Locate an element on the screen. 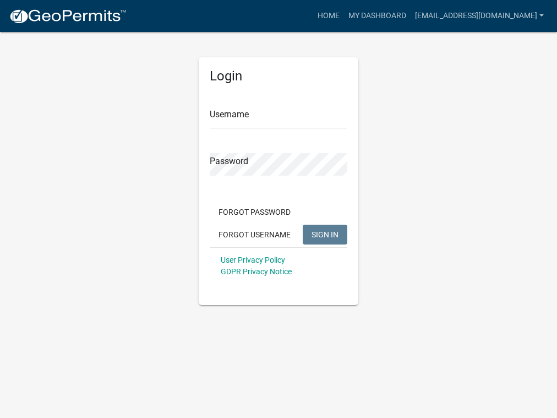  h5: Login is located at coordinates (278, 76).